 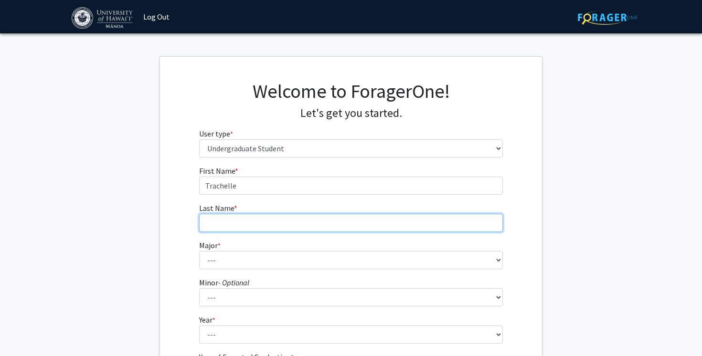 I want to click on label: User type, so click(x=216, y=134).